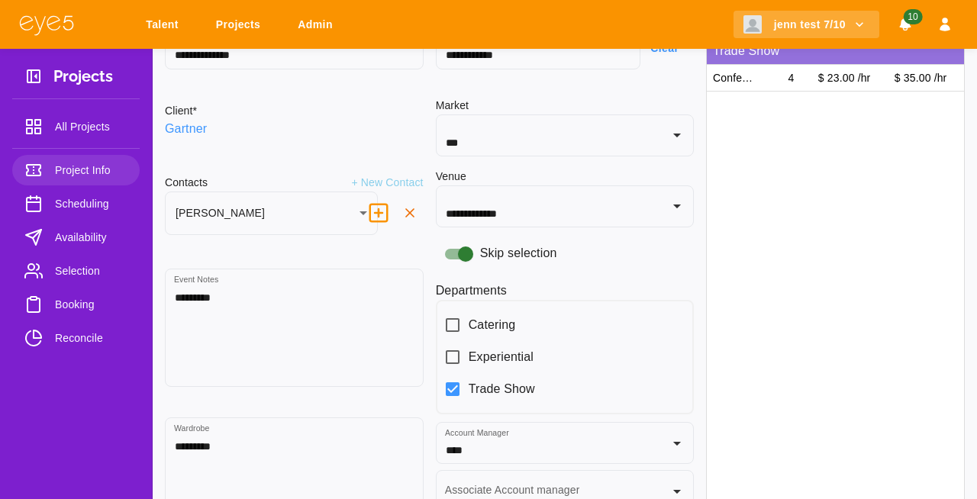 The width and height of the screenshot is (977, 499). I want to click on span: Scheduling, so click(91, 204).